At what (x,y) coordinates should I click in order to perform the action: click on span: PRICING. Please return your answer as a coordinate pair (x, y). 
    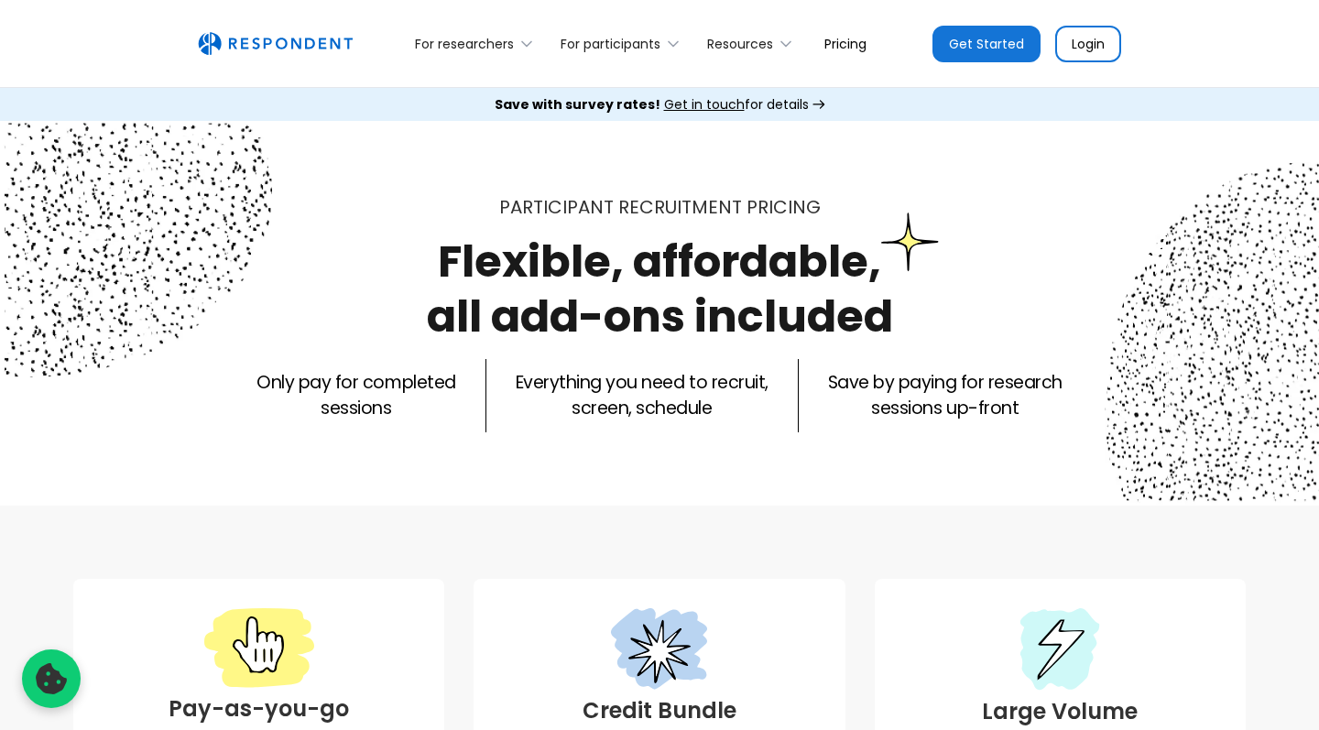
    Looking at the image, I should click on (783, 207).